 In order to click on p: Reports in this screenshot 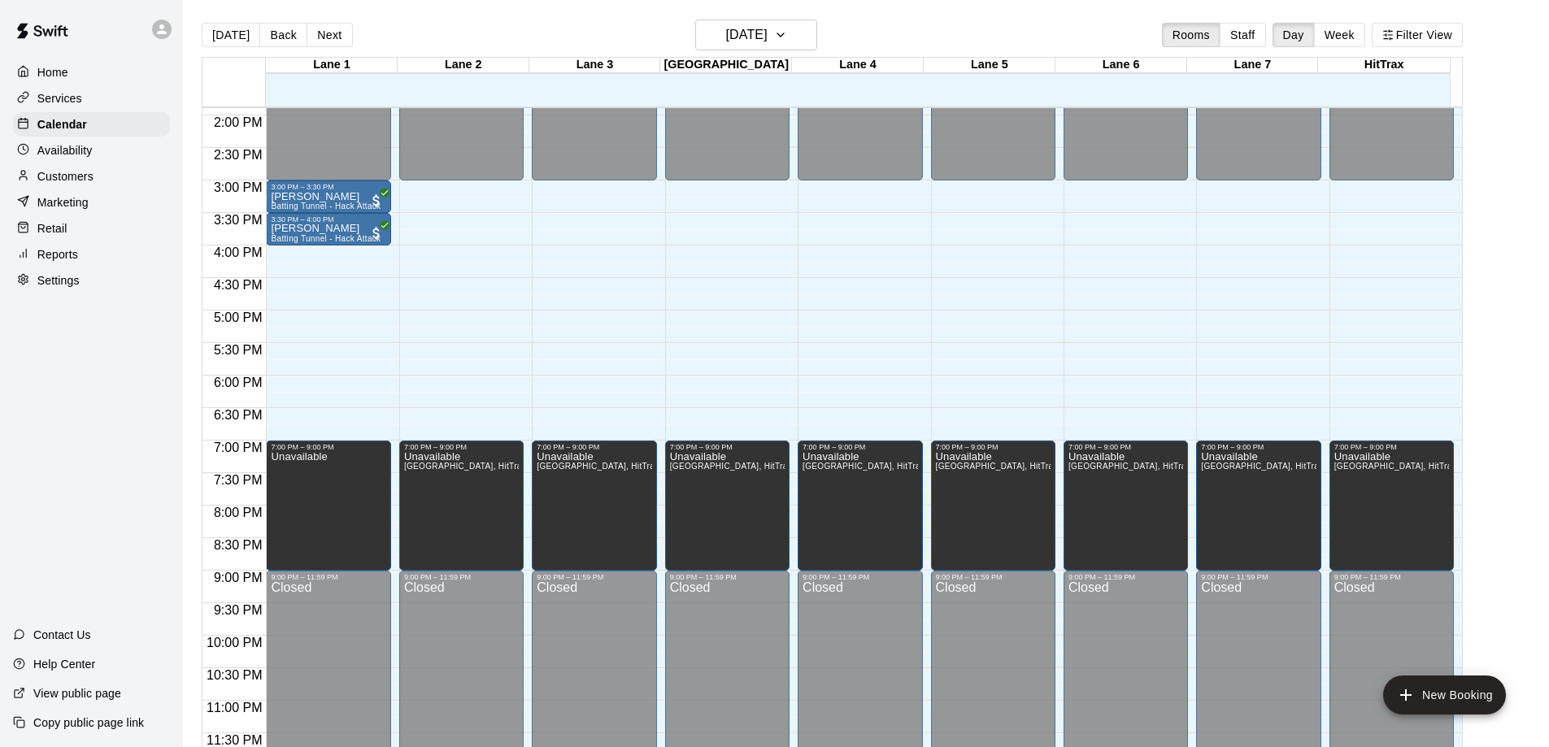, I will do `click(58, 255)`.